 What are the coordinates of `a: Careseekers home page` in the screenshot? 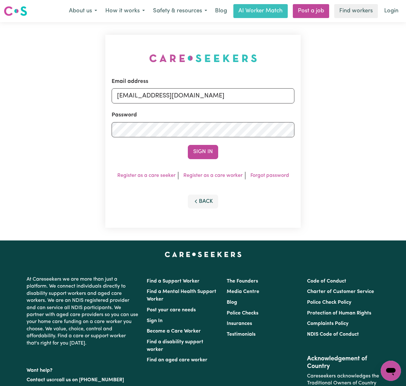 It's located at (203, 254).